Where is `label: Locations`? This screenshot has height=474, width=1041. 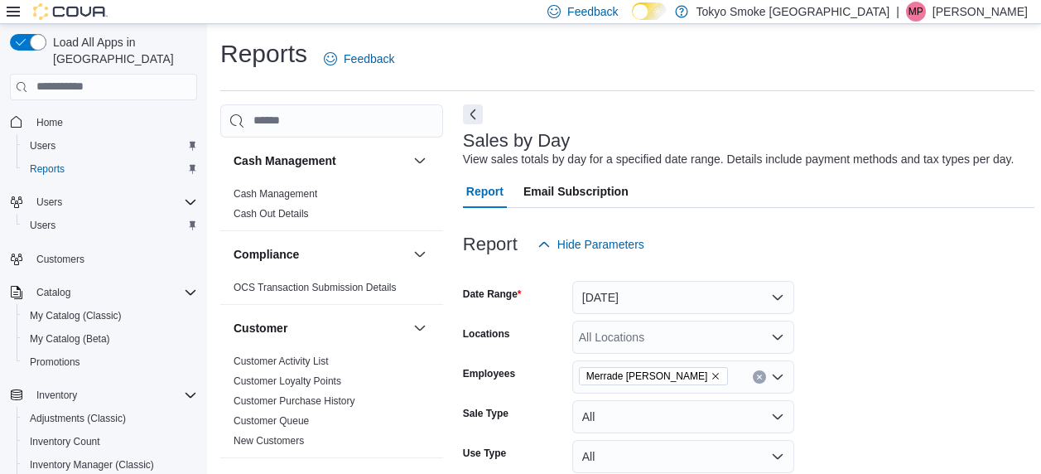 label: Locations is located at coordinates (486, 334).